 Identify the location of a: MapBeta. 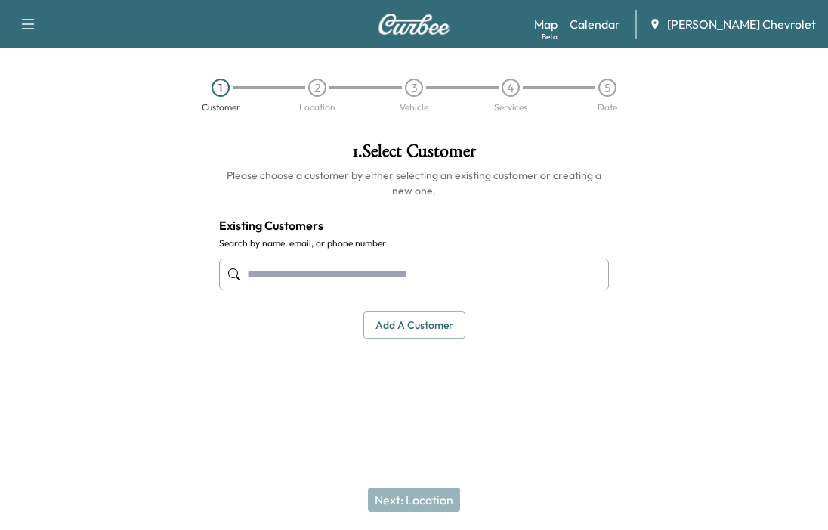
(546, 24).